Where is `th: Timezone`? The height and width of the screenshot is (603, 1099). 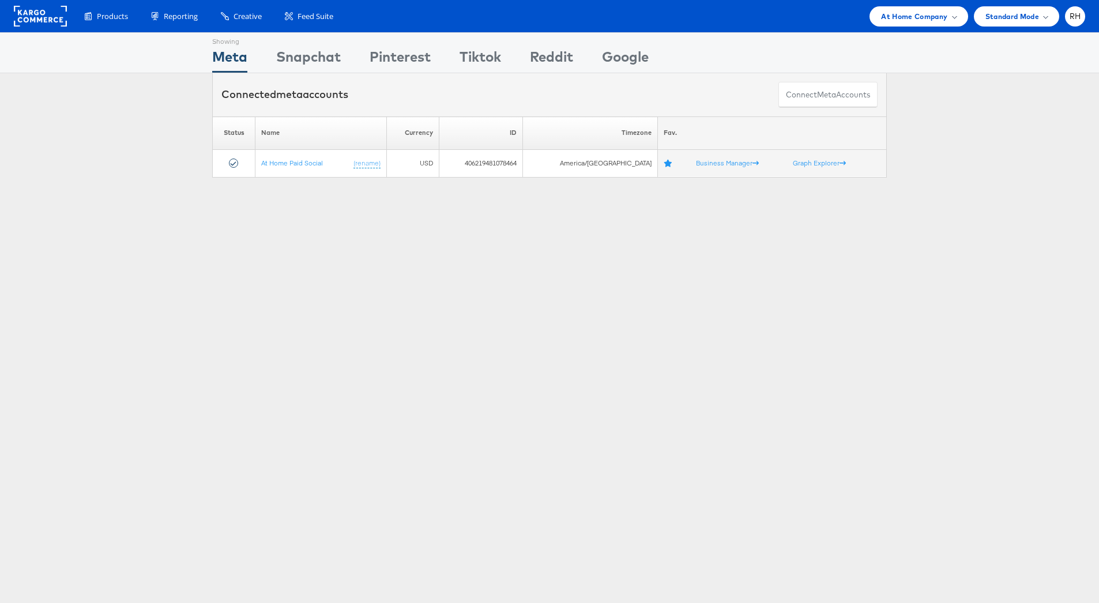
th: Timezone is located at coordinates (590, 133).